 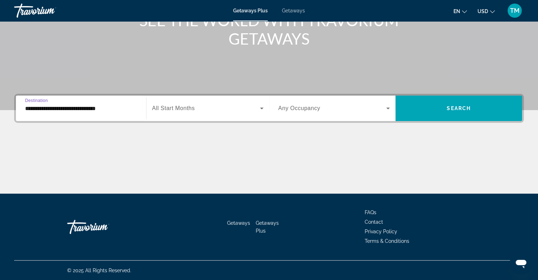 I want to click on span: Any Occupancy, so click(x=299, y=108).